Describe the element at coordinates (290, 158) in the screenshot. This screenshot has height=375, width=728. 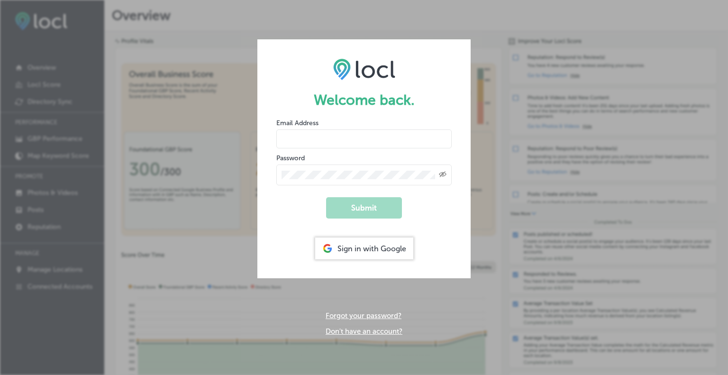
I see `label: Password` at that location.